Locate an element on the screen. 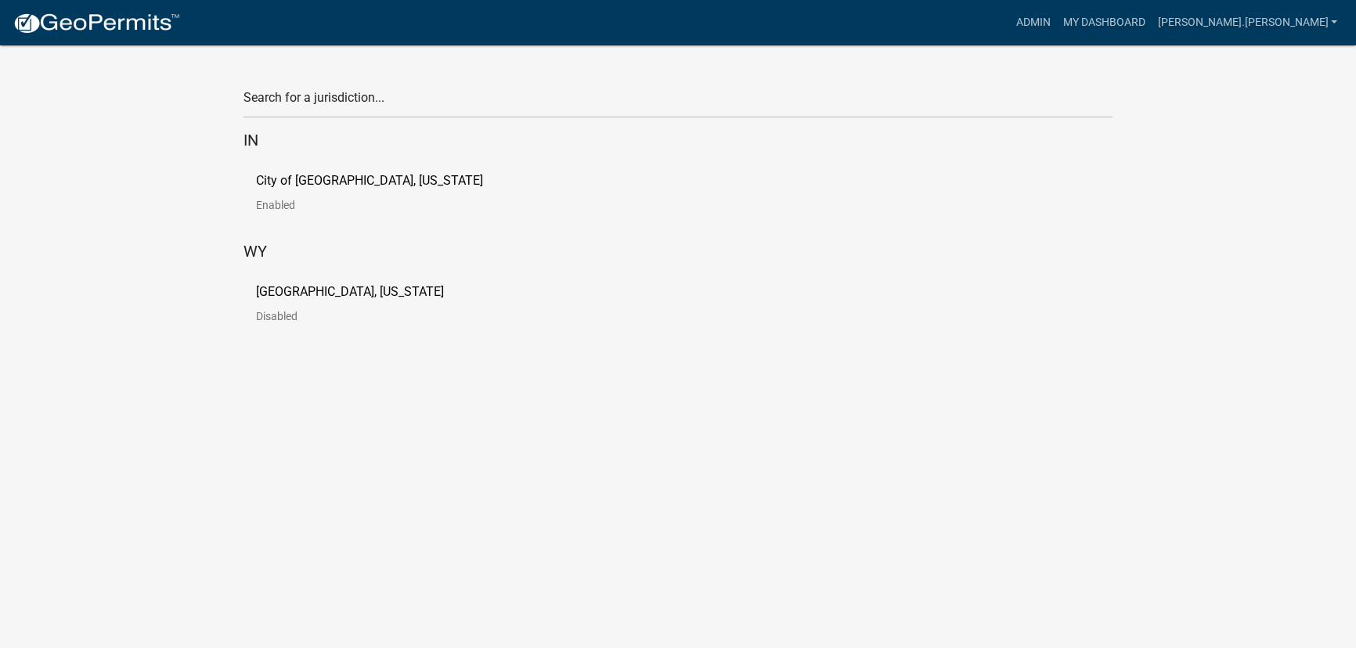 The height and width of the screenshot is (648, 1356). p: Enabled is located at coordinates (382, 205).